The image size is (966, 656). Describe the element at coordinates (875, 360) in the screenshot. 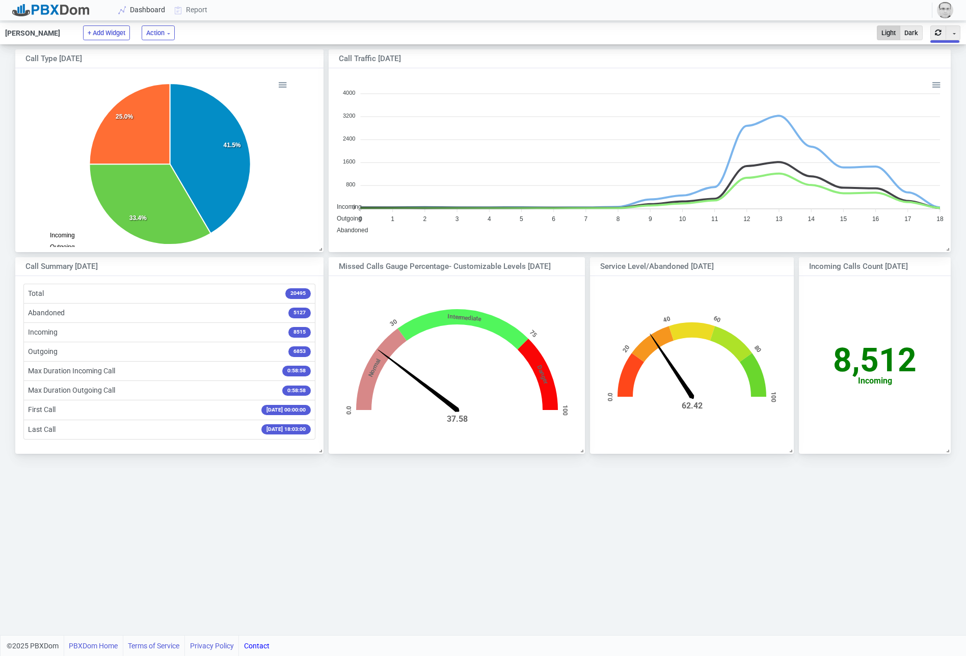

I see `span: 8,512` at that location.